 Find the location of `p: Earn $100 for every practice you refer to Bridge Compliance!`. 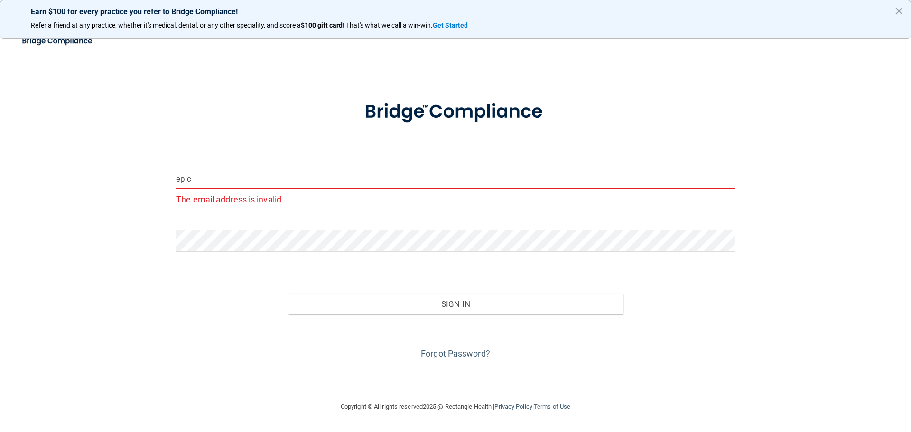

p: Earn $100 for every practice you refer to Bridge Compliance! is located at coordinates (455, 11).